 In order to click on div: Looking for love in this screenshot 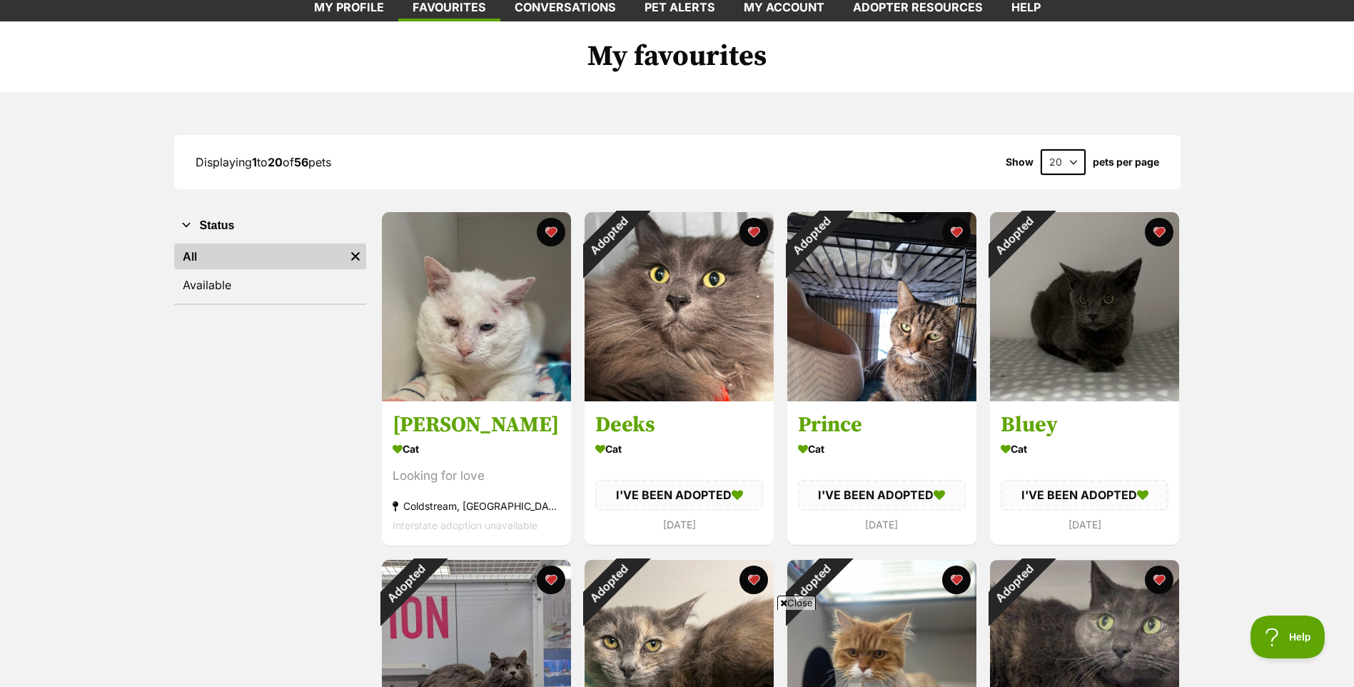, I will do `click(476, 476)`.